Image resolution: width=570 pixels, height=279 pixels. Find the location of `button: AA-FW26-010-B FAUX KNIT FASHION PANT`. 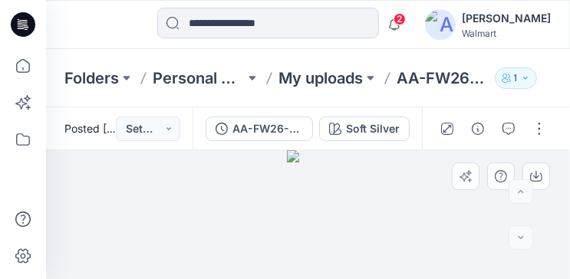

button: AA-FW26-010-B FAUX KNIT FASHION PANT is located at coordinates (259, 129).